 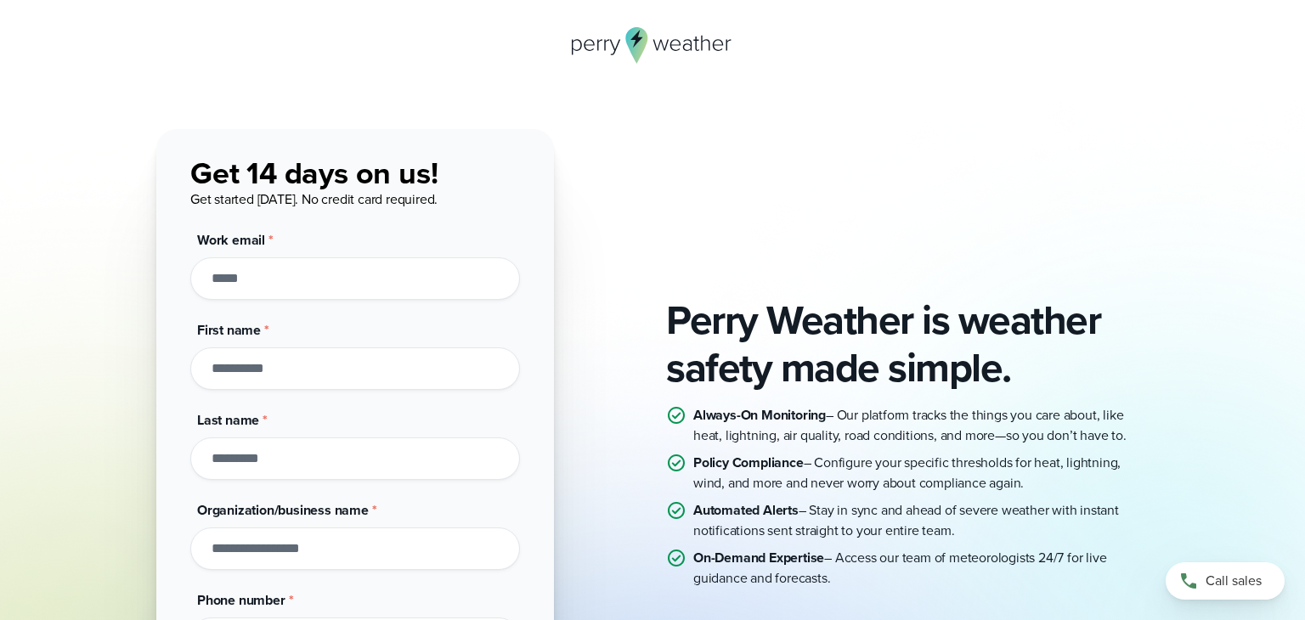 I want to click on p: – Stay in sync and ahead of severe weather with instant notifications sent straight to your entir..., so click(x=921, y=521).